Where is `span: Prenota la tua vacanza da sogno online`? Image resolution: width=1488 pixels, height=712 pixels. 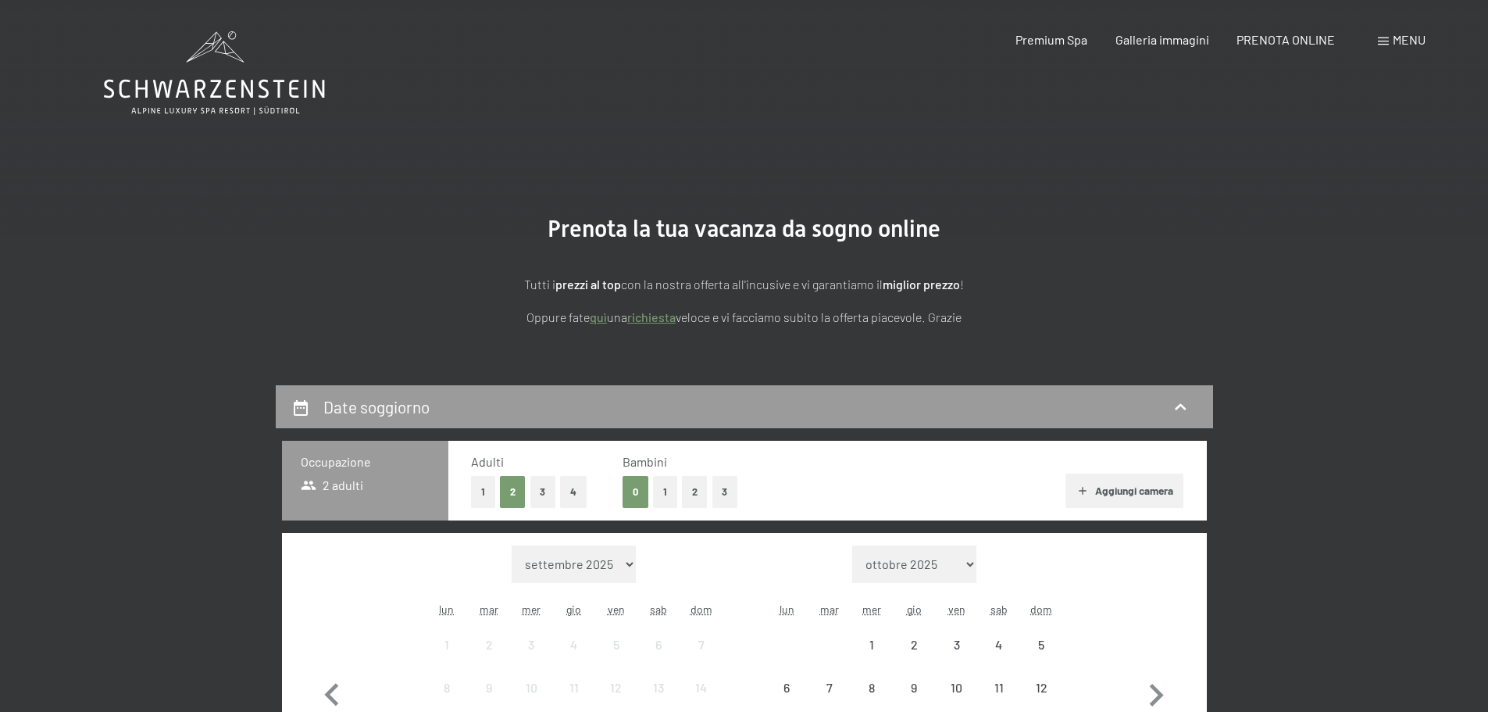
span: Prenota la tua vacanza da sogno online is located at coordinates (744, 228).